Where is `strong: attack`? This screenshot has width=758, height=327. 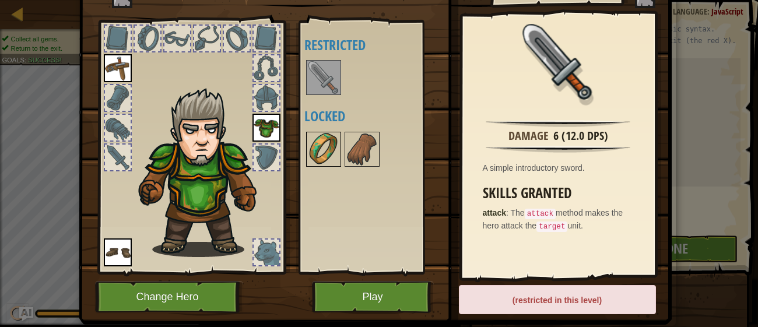
strong: attack is located at coordinates (494, 213).